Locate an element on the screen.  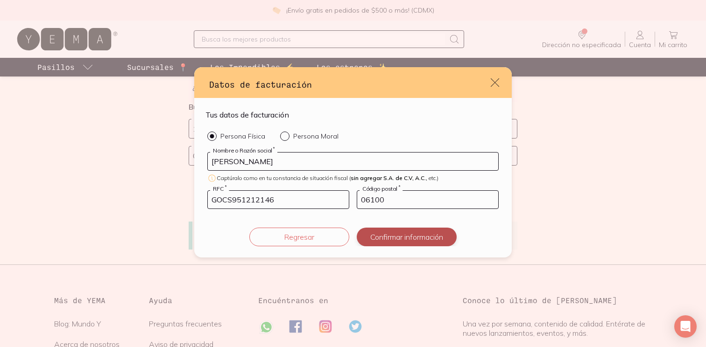
div: default is located at coordinates (353, 162).